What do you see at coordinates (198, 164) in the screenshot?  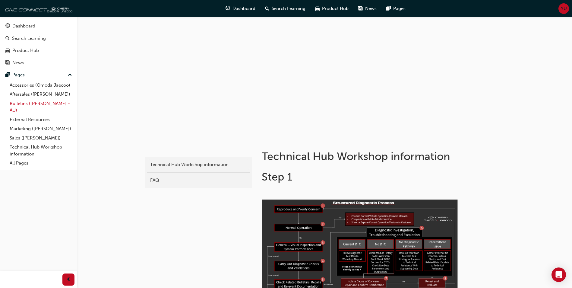 I see `div: Technical Hub Workshop information` at bounding box center [198, 164].